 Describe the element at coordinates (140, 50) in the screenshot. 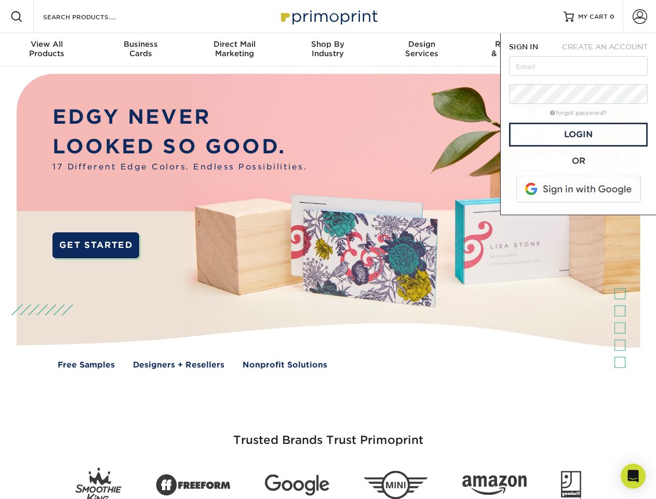

I see `a: BusinessCards` at that location.